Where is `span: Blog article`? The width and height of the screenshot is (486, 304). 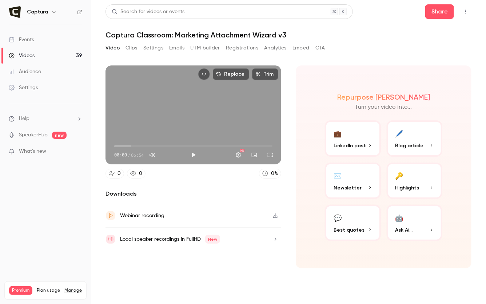 span: Blog article is located at coordinates (410, 146).